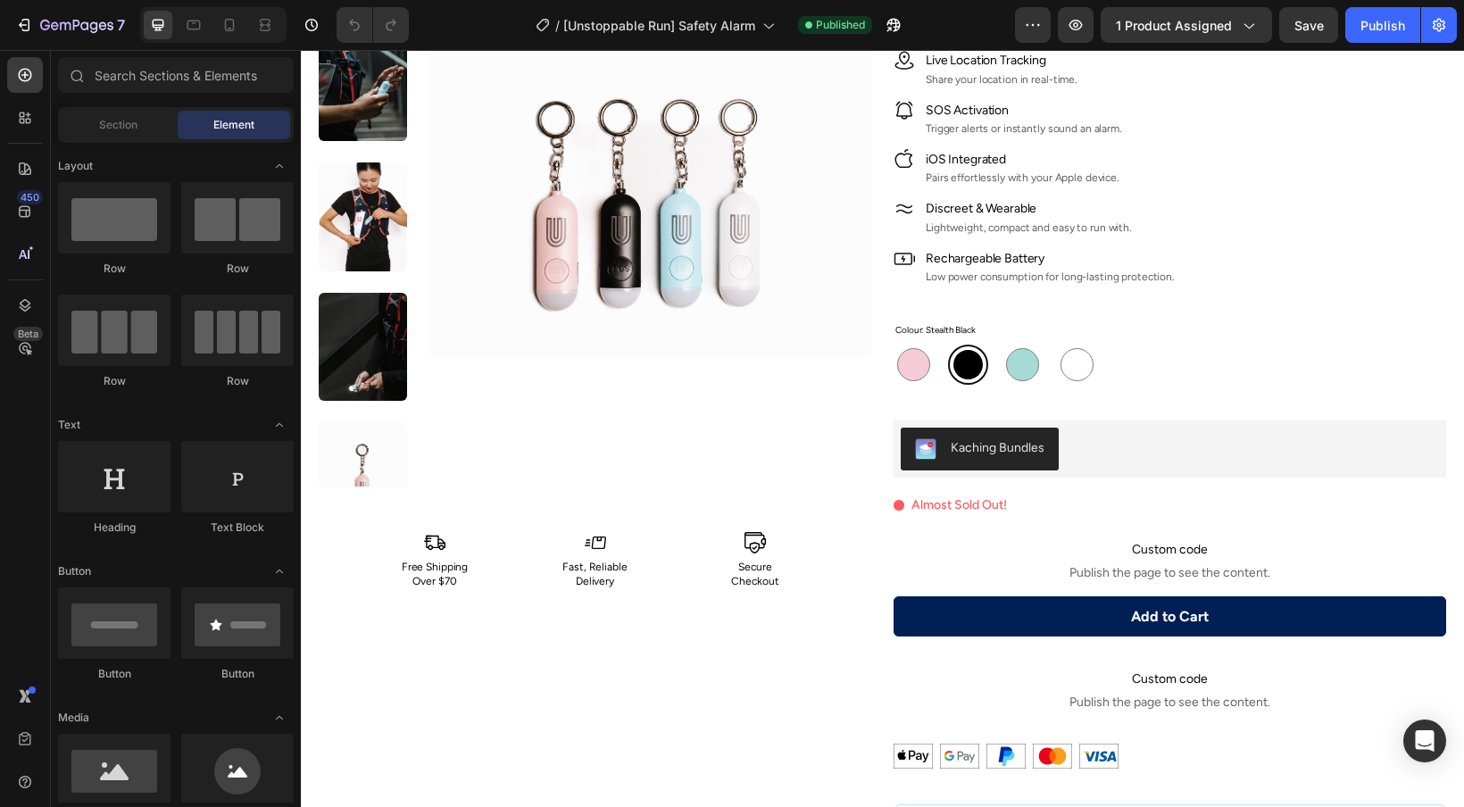  I want to click on p: Pairs effortlessly with your Apple device., so click(721, 129).